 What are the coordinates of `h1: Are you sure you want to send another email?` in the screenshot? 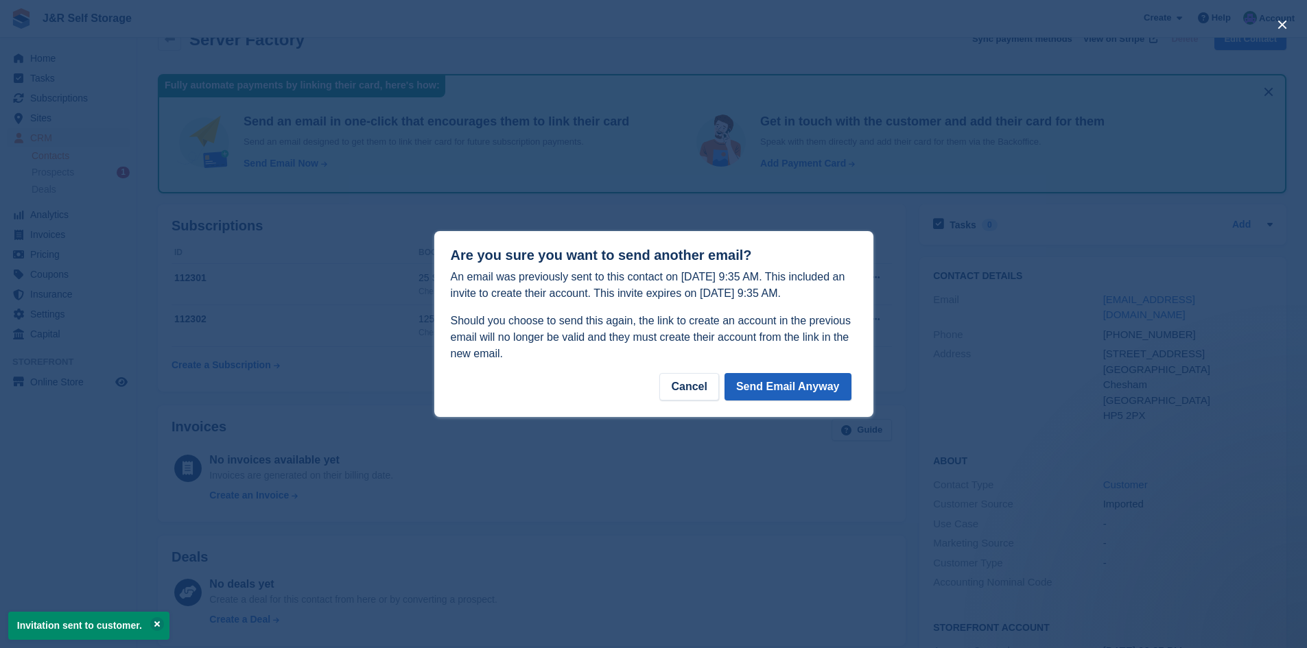 It's located at (654, 255).